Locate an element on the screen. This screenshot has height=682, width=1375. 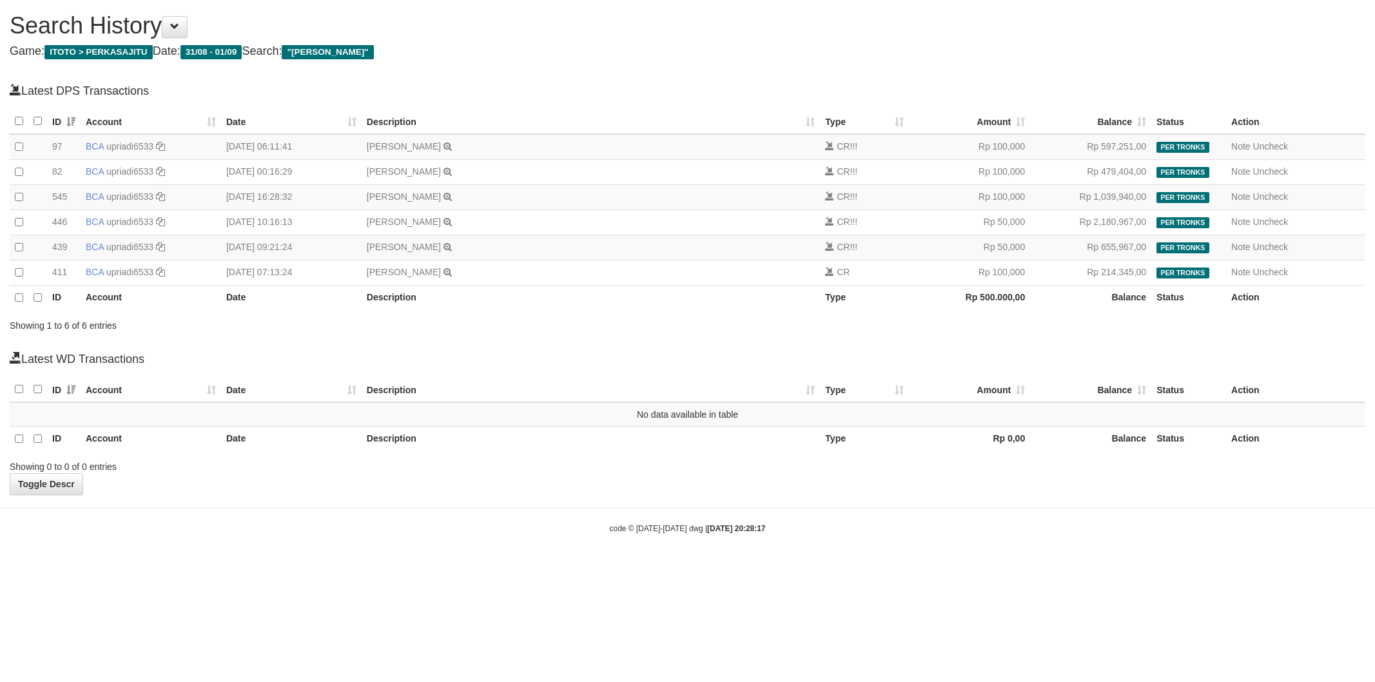
td: 439 is located at coordinates (64, 248).